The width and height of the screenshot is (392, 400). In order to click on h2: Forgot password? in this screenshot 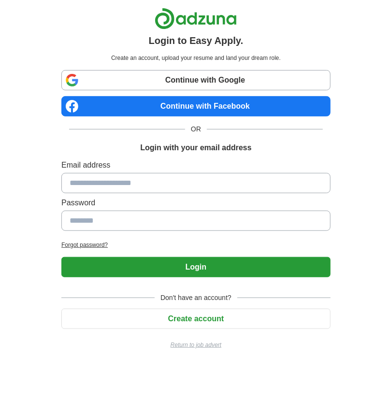, I will do `click(196, 245)`.